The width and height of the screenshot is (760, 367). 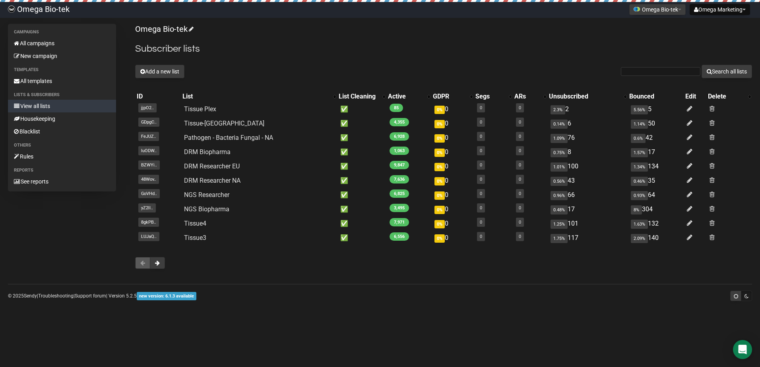 I want to click on a: Pathogen - Bacteria Fungal - NA, so click(x=228, y=137).